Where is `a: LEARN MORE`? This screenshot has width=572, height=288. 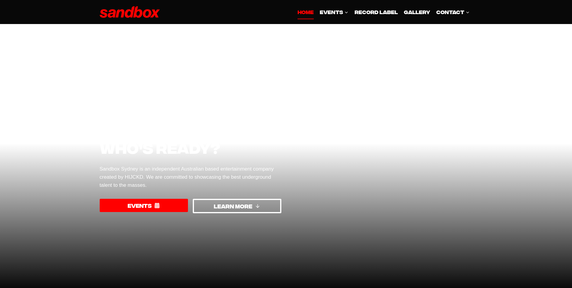 a: LEARN MORE is located at coordinates (237, 206).